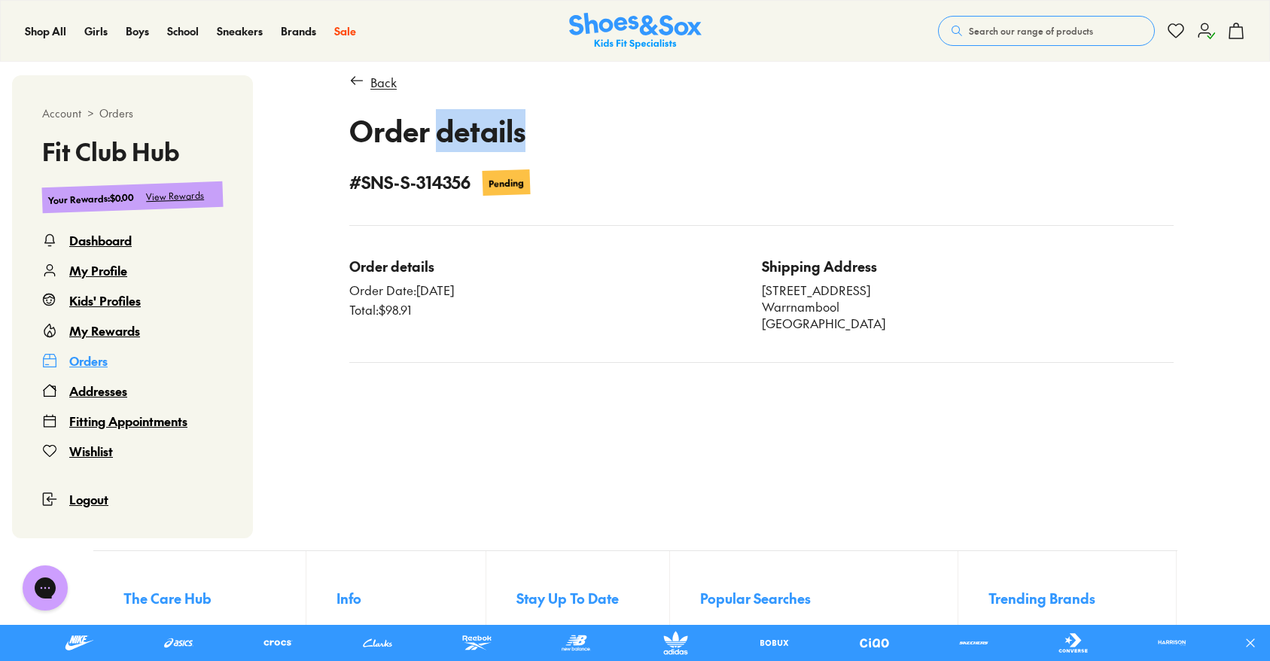 Image resolution: width=1270 pixels, height=661 pixels. Describe the element at coordinates (30, 28) in the screenshot. I see `button: Gorgias live chat` at that location.